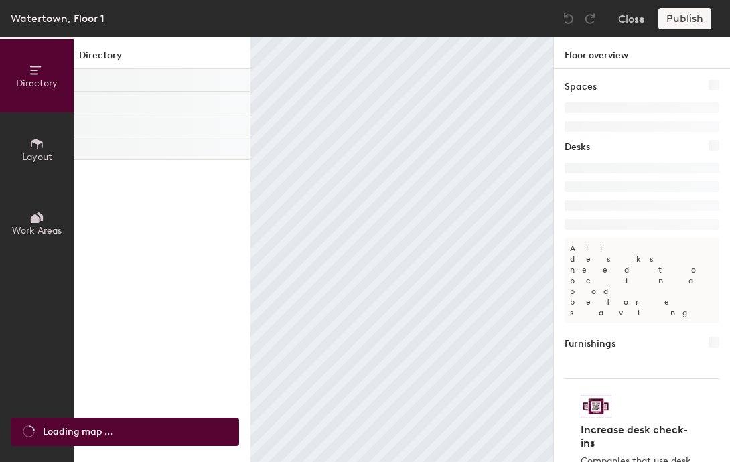 This screenshot has height=462, width=730. Describe the element at coordinates (590, 19) in the screenshot. I see `img: Redo` at that location.